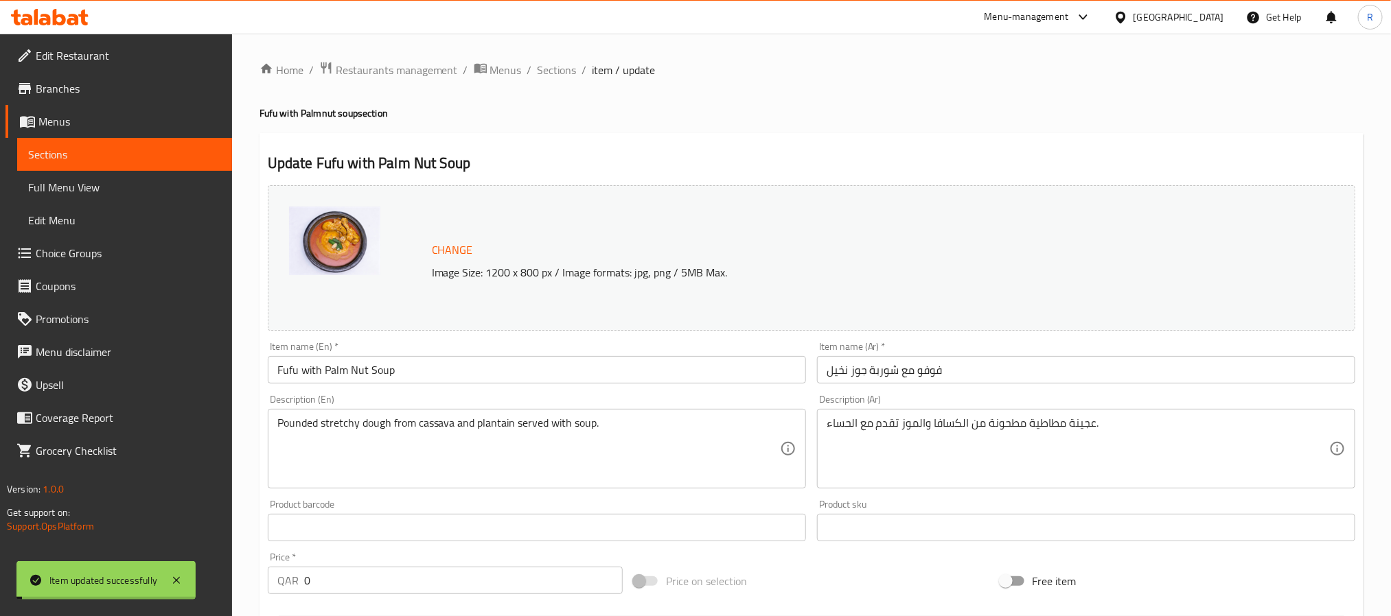  I want to click on div: Item updated successfully, so click(103, 581).